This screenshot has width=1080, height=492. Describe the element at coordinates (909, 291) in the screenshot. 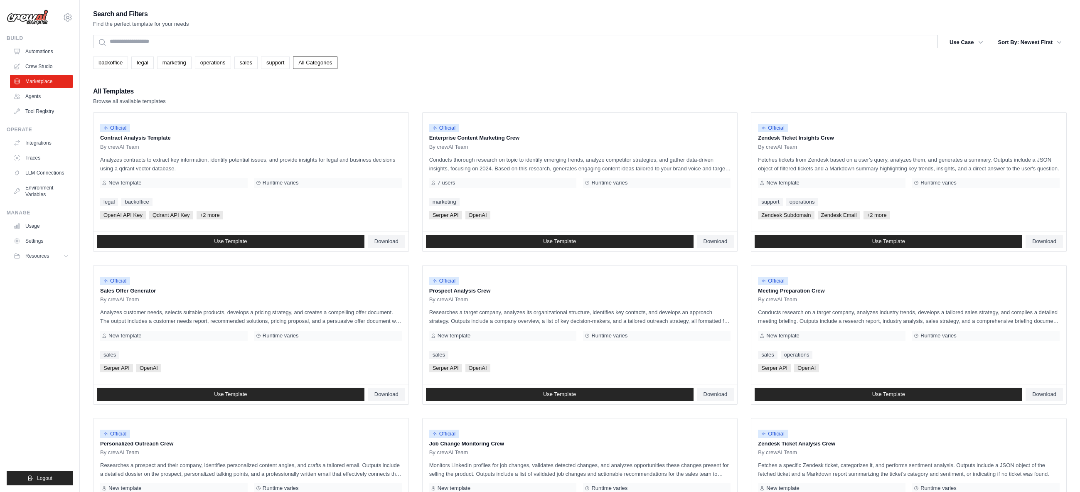

I see `p: Meeting Preparation Crew` at that location.